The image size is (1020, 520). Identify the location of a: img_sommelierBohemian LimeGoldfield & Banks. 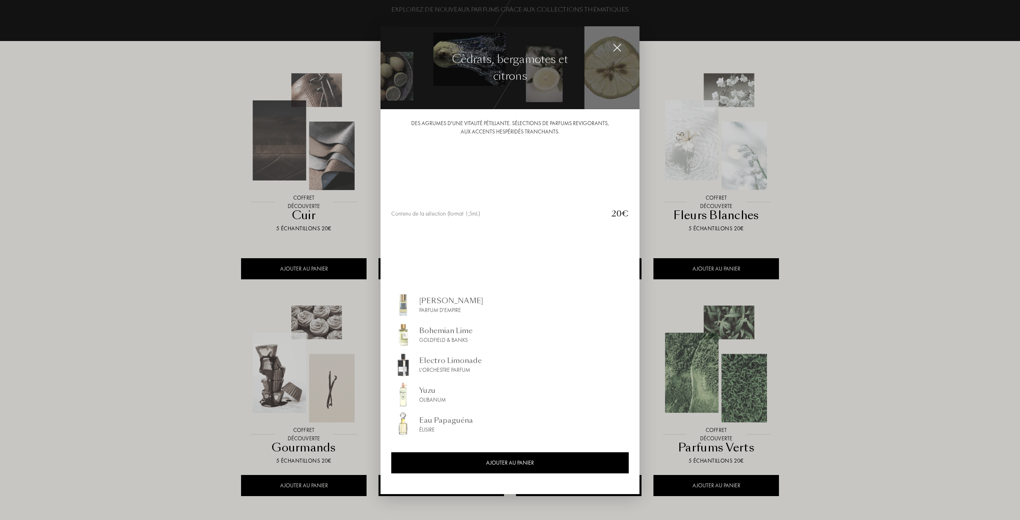
(510, 335).